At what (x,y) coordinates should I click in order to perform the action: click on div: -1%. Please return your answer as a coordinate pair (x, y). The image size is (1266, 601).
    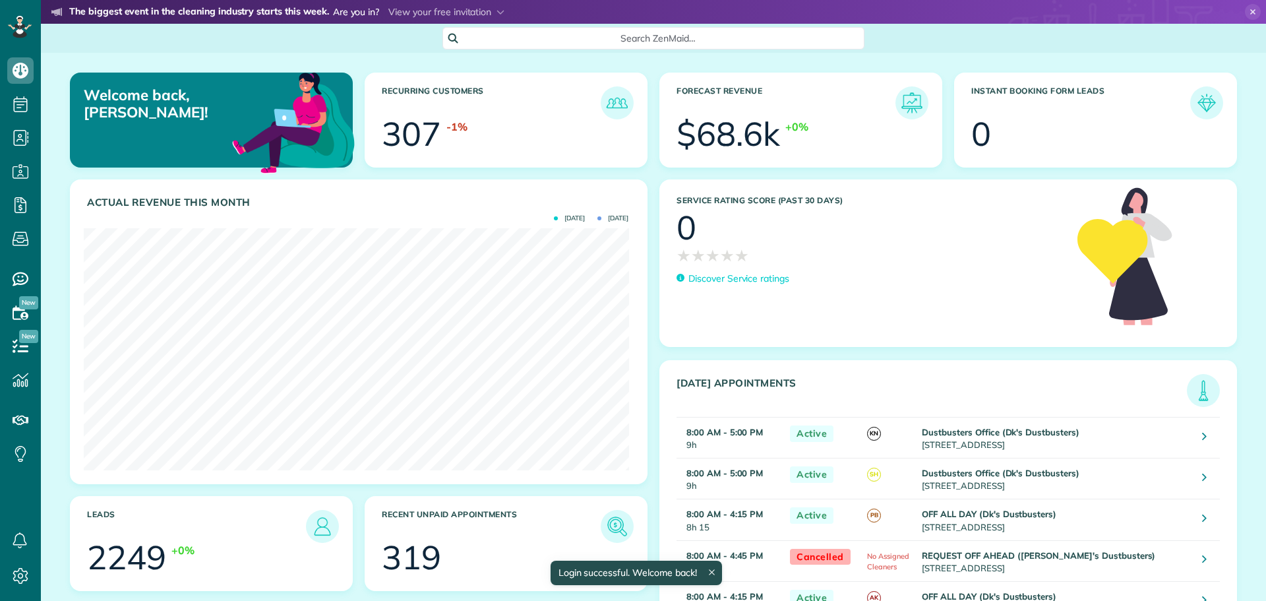
    Looking at the image, I should click on (457, 127).